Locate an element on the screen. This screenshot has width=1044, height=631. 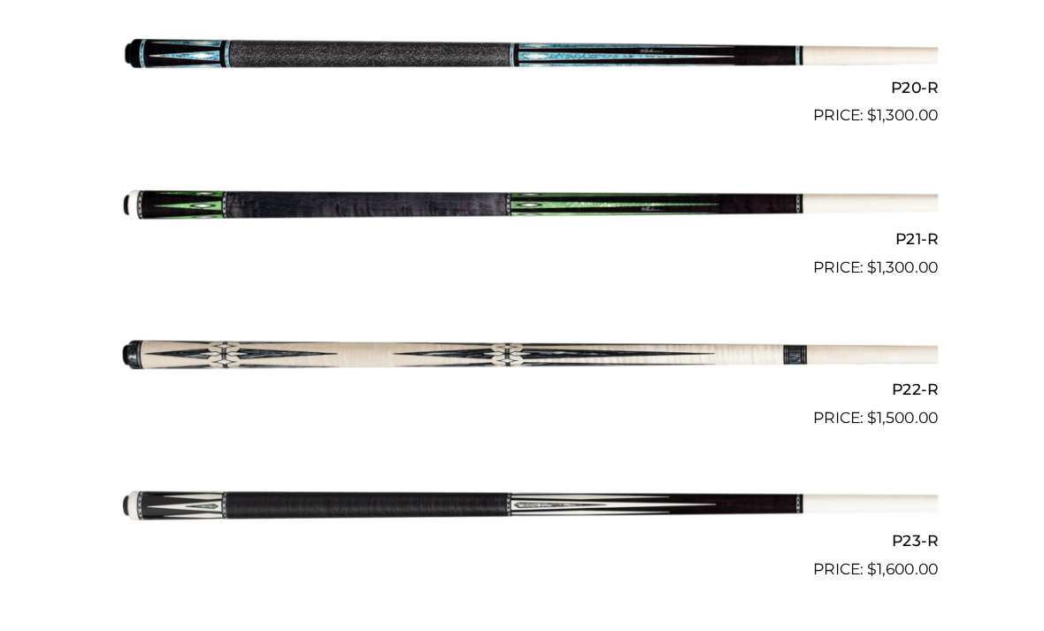
bdi: 1,600.00 is located at coordinates (887, 567).